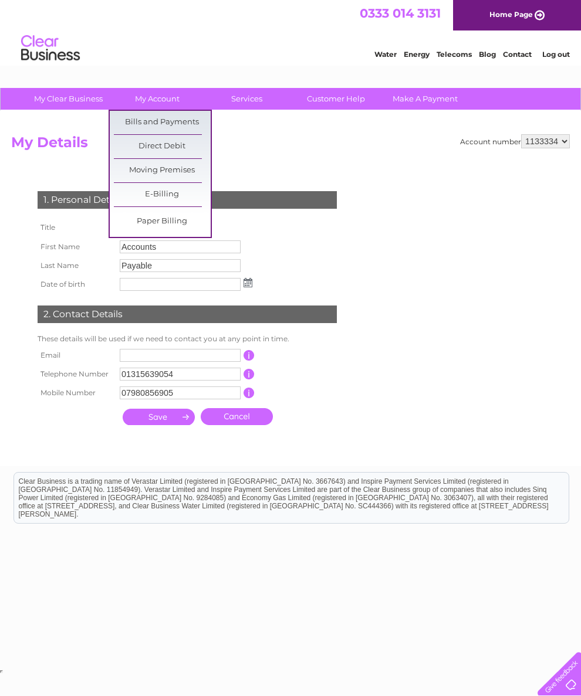  What do you see at coordinates (162, 147) in the screenshot?
I see `a: Direct Debit` at bounding box center [162, 147].